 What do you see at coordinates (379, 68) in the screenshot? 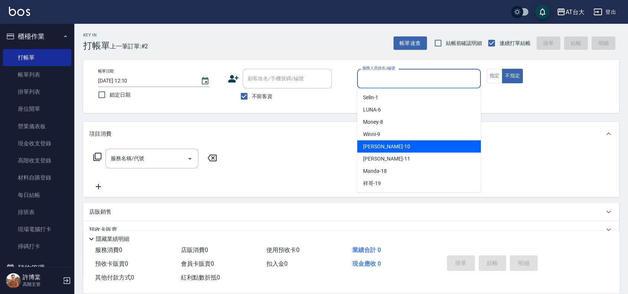
I see `label: 服務人員姓名/編號` at bounding box center [379, 68].